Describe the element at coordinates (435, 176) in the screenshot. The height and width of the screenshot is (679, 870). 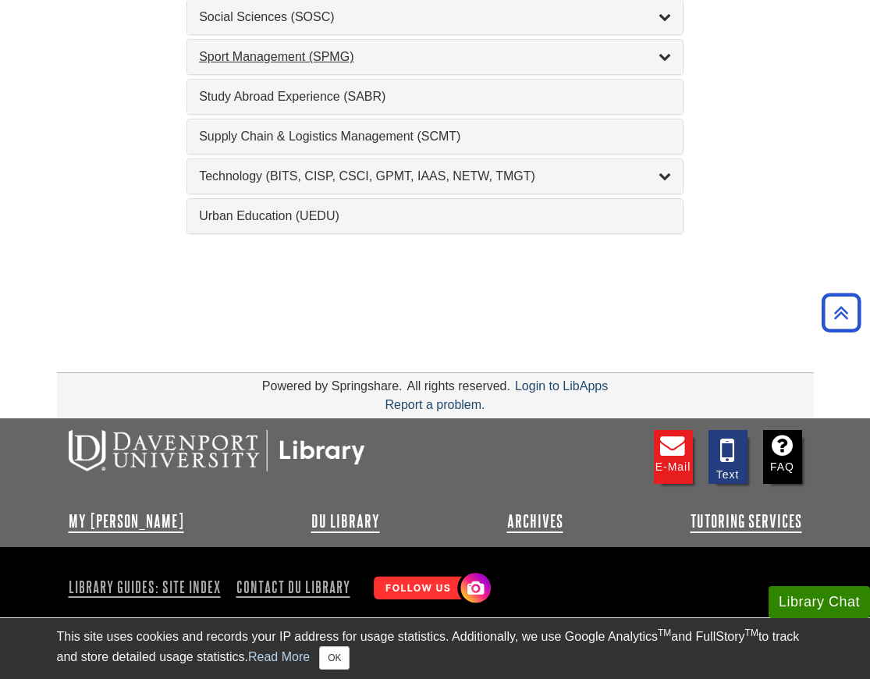
I see `a: Technology (BITS, CISP, CSCI, GPMT, IAAS, NETW, TMGT)` at that location.